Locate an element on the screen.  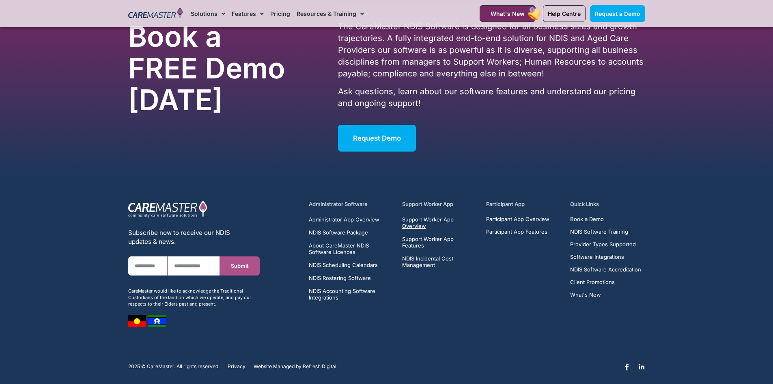
div: Subscribe now to receive our NDIS updates & news. is located at coordinates (194, 237).